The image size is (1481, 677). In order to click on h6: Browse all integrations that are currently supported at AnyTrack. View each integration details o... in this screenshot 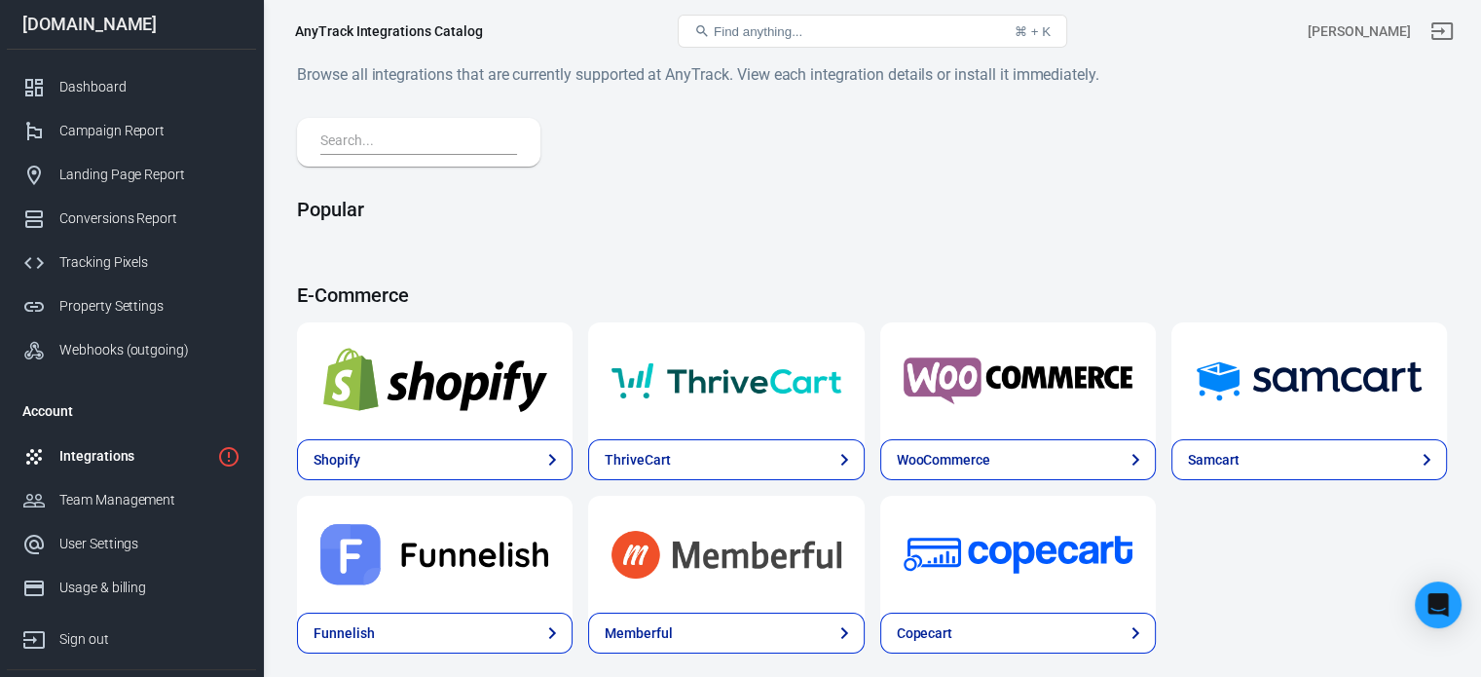, I will do `click(871, 74)`.